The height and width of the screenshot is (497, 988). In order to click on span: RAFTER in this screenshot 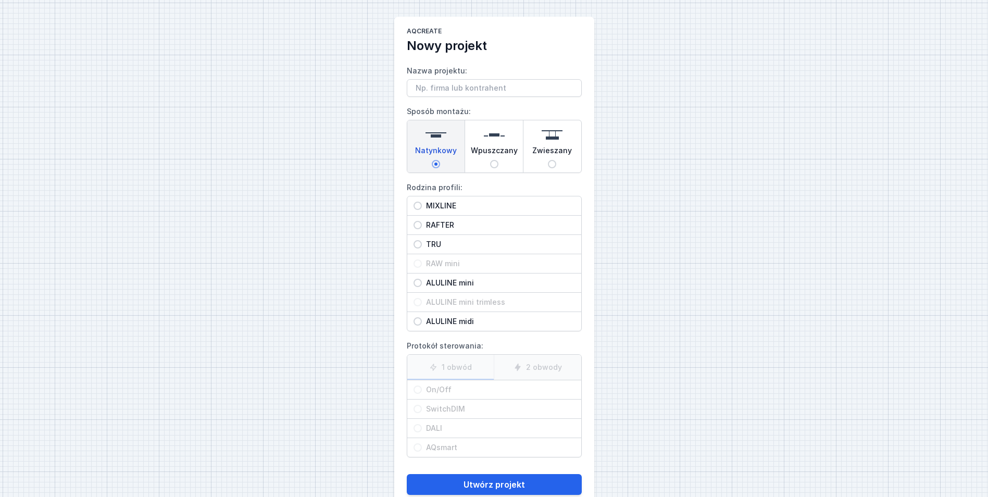, I will do `click(498, 225)`.